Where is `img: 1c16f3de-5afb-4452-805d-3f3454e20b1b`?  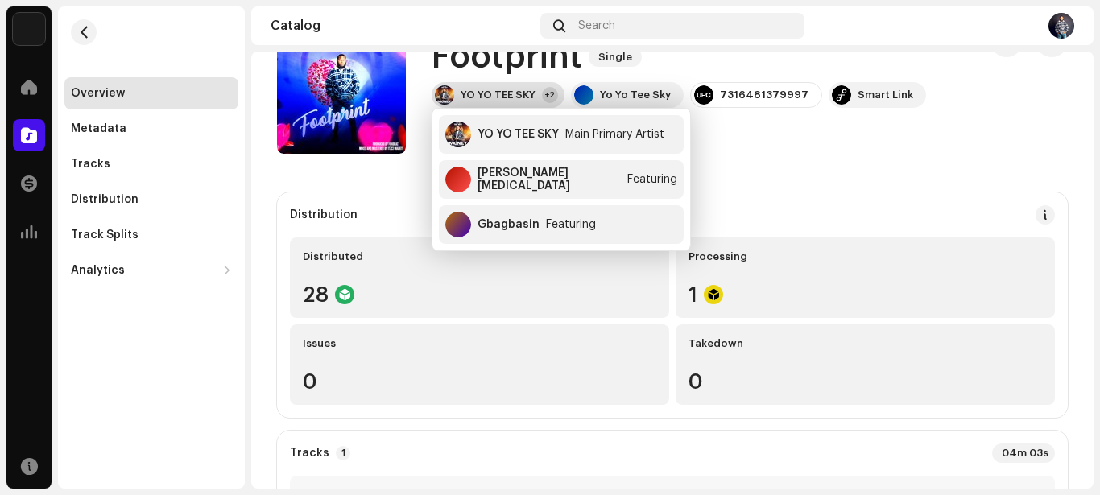 img: 1c16f3de-5afb-4452-805d-3f3454e20b1b is located at coordinates (29, 29).